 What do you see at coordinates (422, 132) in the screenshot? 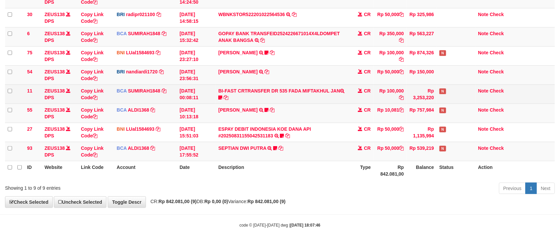
I see `td: Rp 1,135,994` at bounding box center [422, 132].